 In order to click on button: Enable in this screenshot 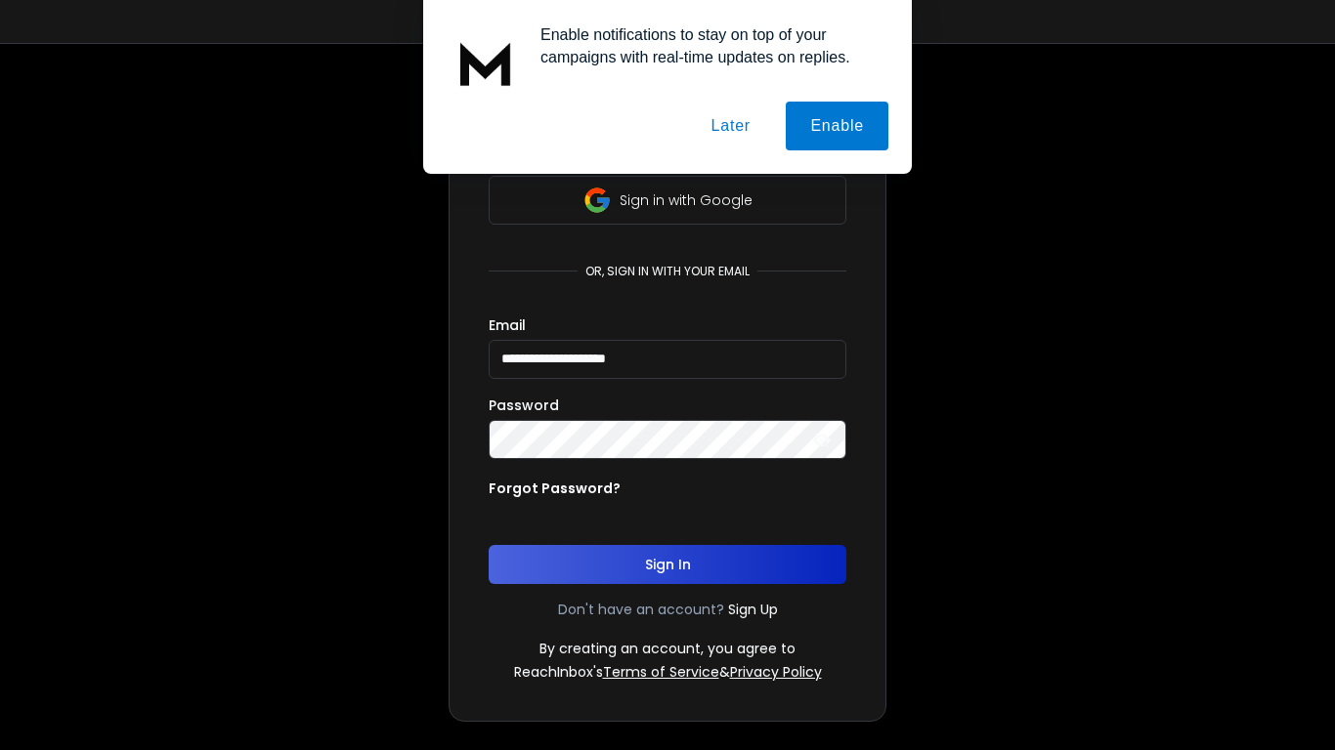, I will do `click(836, 126)`.